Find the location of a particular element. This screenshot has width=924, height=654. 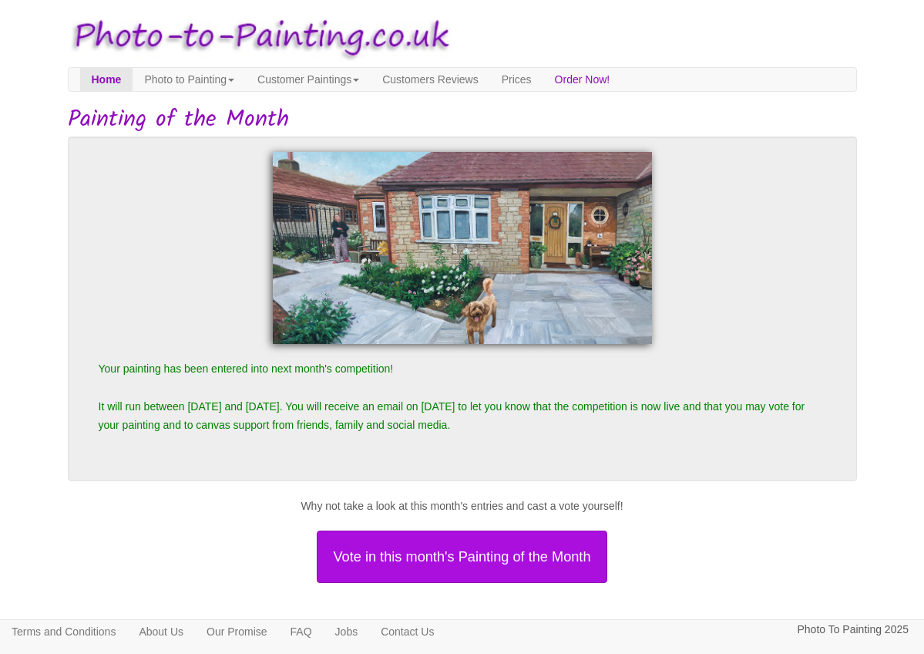

a: Contact Us is located at coordinates (407, 631).